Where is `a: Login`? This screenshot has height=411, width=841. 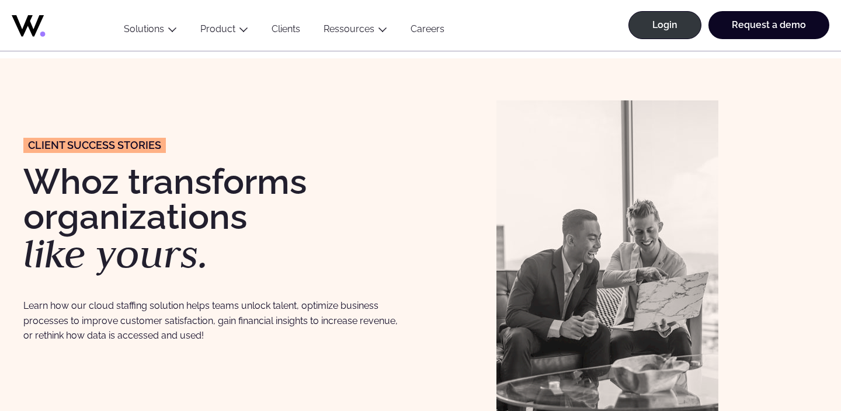 a: Login is located at coordinates (665, 25).